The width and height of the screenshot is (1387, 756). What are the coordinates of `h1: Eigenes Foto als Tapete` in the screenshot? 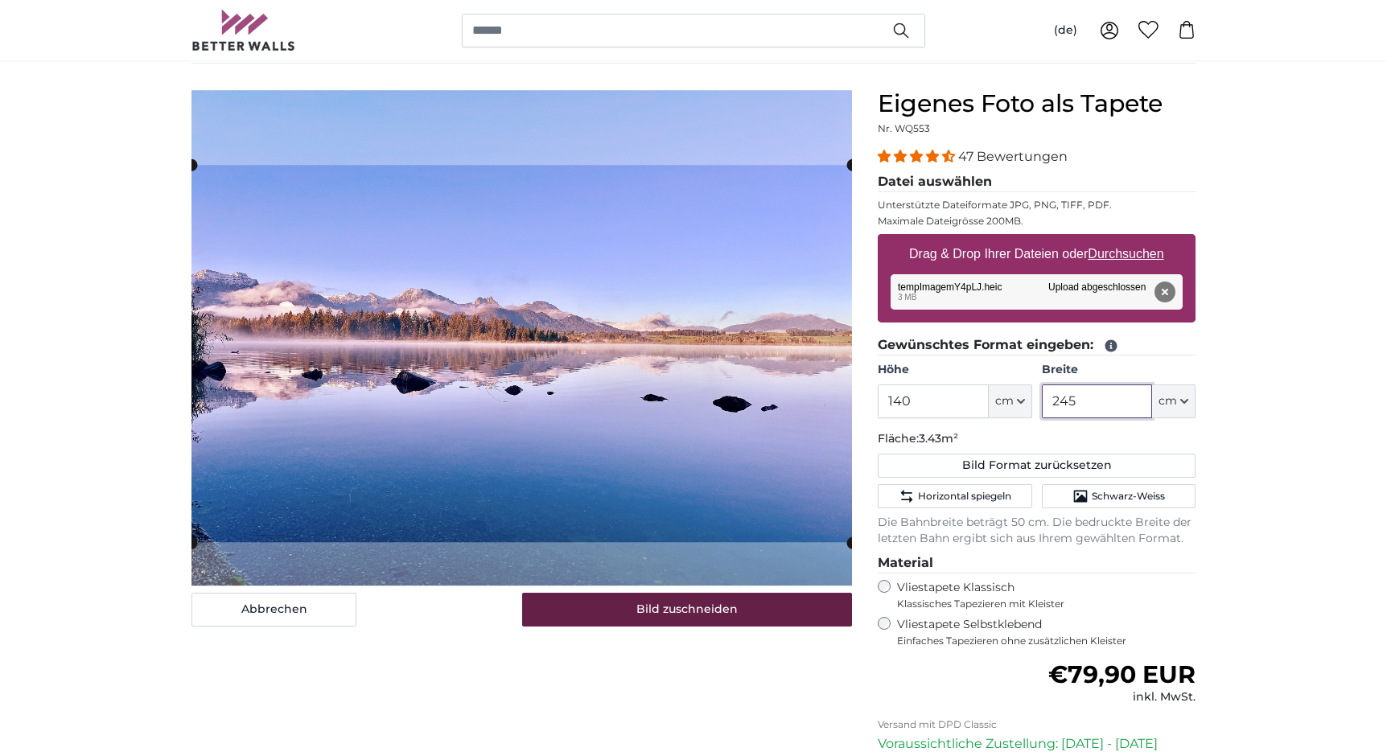 It's located at (1036, 104).